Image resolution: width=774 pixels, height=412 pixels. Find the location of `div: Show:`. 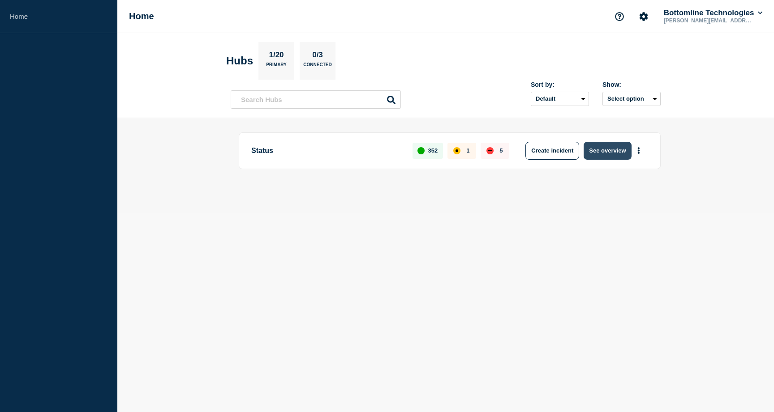

div: Show: is located at coordinates (631, 85).